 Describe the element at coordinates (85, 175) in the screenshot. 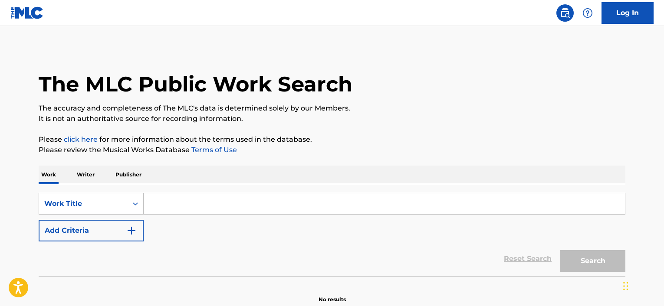

I see `p: Writer` at that location.